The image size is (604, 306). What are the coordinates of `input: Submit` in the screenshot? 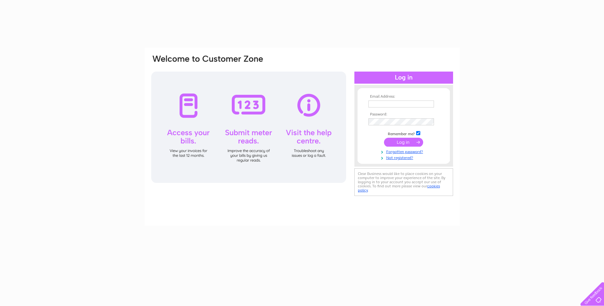 It's located at (403, 142).